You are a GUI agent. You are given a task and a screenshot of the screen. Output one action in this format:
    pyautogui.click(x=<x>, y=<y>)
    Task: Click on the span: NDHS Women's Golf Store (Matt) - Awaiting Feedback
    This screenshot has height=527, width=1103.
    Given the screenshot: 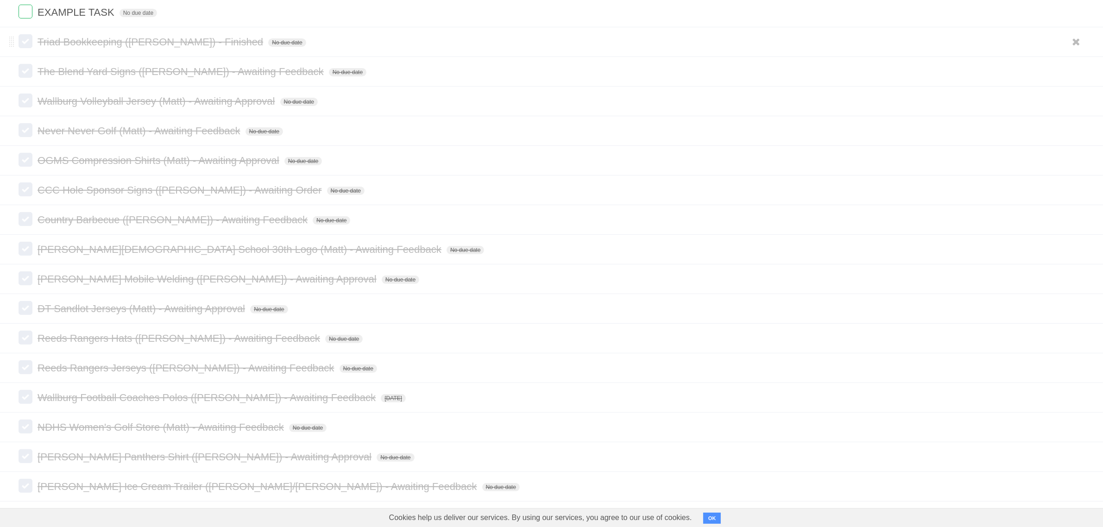 What is the action you would take?
    pyautogui.click(x=162, y=427)
    